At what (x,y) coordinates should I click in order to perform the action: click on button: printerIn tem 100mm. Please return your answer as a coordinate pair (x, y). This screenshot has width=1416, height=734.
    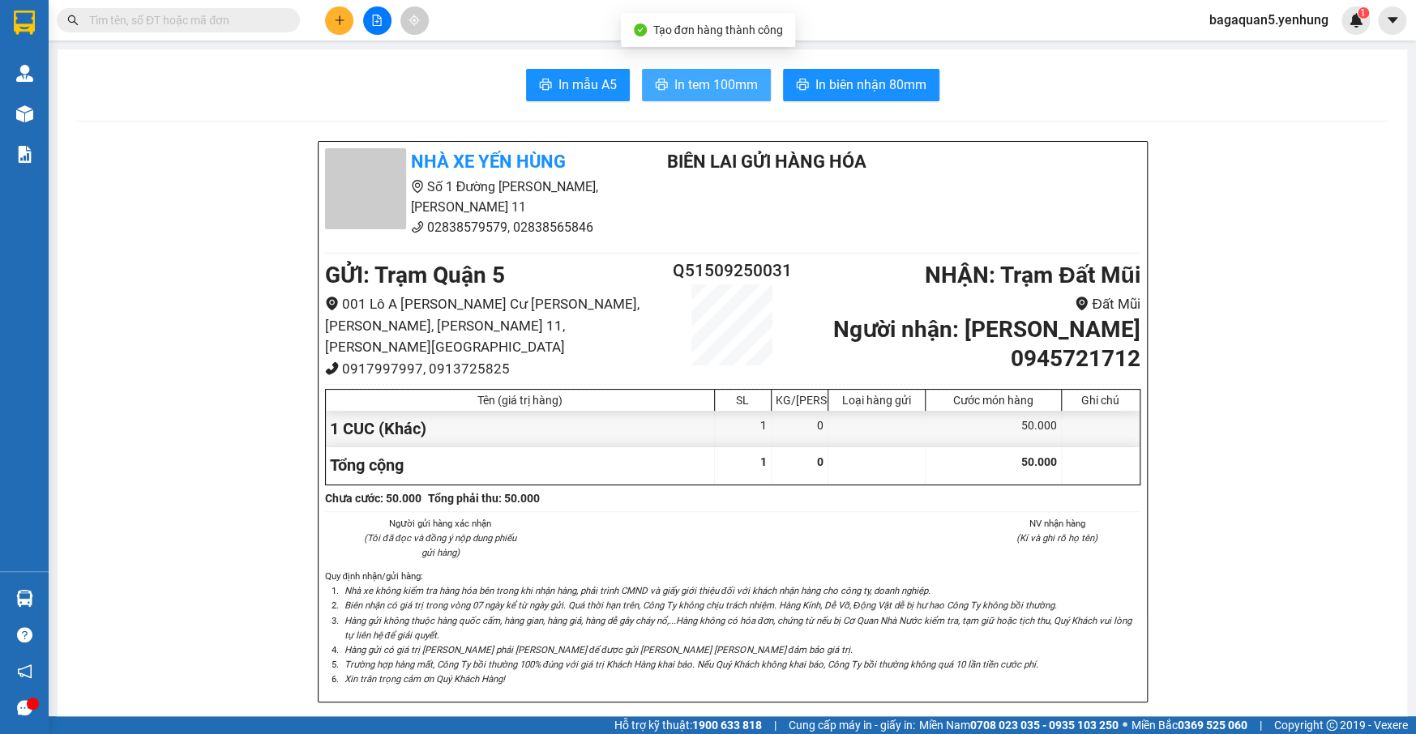
    Looking at the image, I should click on (706, 85).